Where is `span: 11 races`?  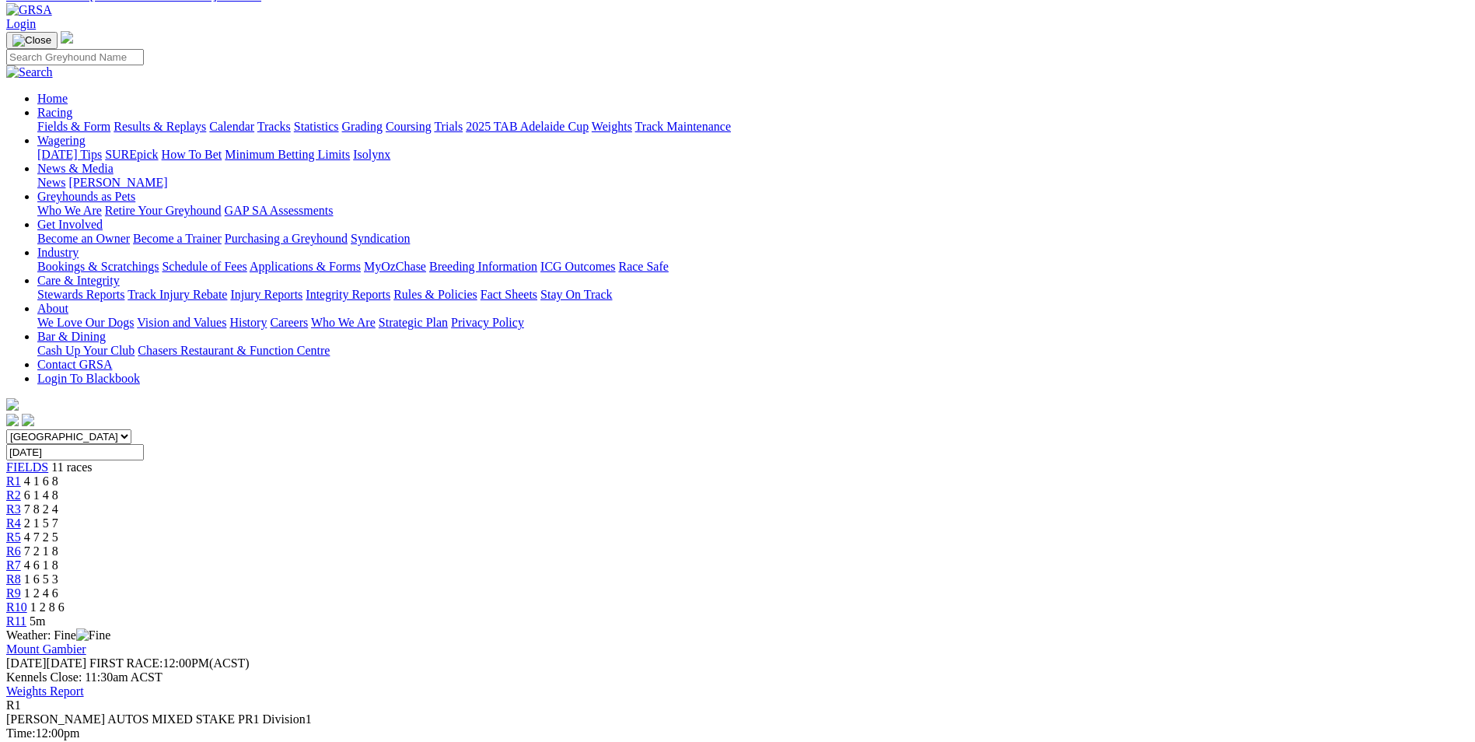 span: 11 races is located at coordinates (72, 466).